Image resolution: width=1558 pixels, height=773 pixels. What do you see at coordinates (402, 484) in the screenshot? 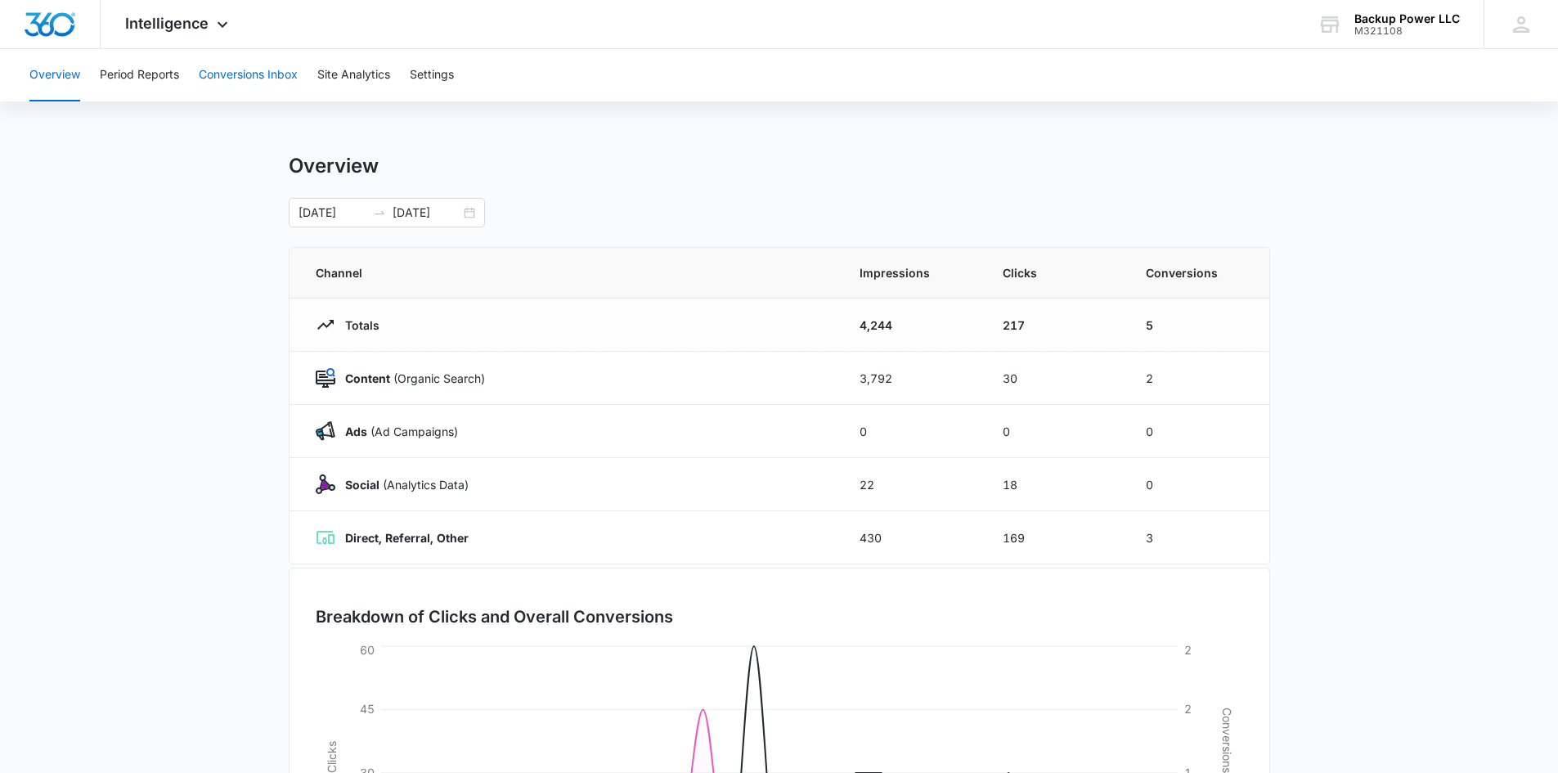
I see `p: (Analytics Data)` at bounding box center [402, 484].